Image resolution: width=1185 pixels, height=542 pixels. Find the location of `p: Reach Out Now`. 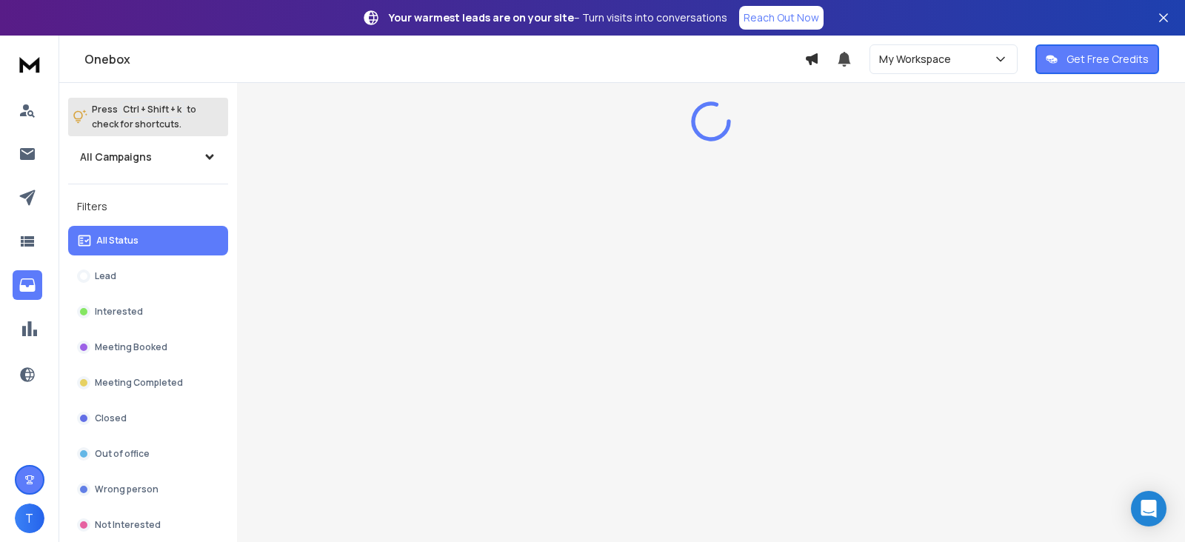

p: Reach Out Now is located at coordinates (781, 18).